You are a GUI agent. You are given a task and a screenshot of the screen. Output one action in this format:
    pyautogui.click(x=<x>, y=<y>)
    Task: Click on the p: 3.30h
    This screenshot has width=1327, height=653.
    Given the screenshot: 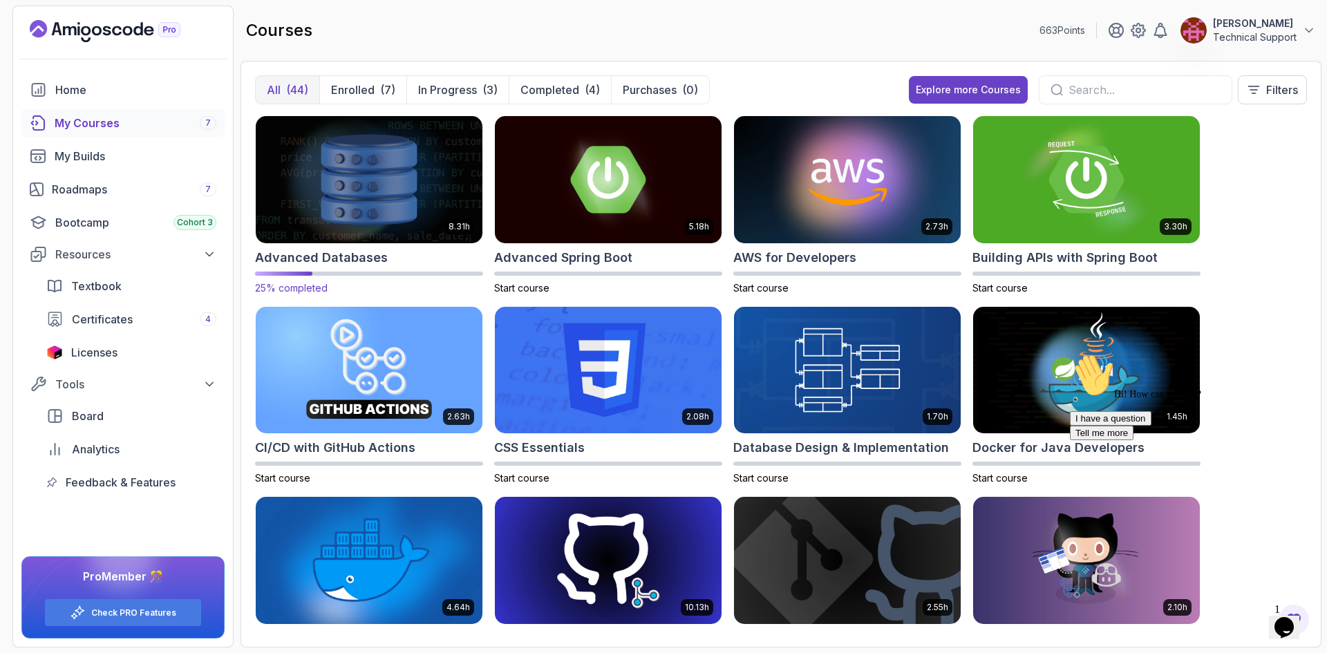 What is the action you would take?
    pyautogui.click(x=1175, y=227)
    